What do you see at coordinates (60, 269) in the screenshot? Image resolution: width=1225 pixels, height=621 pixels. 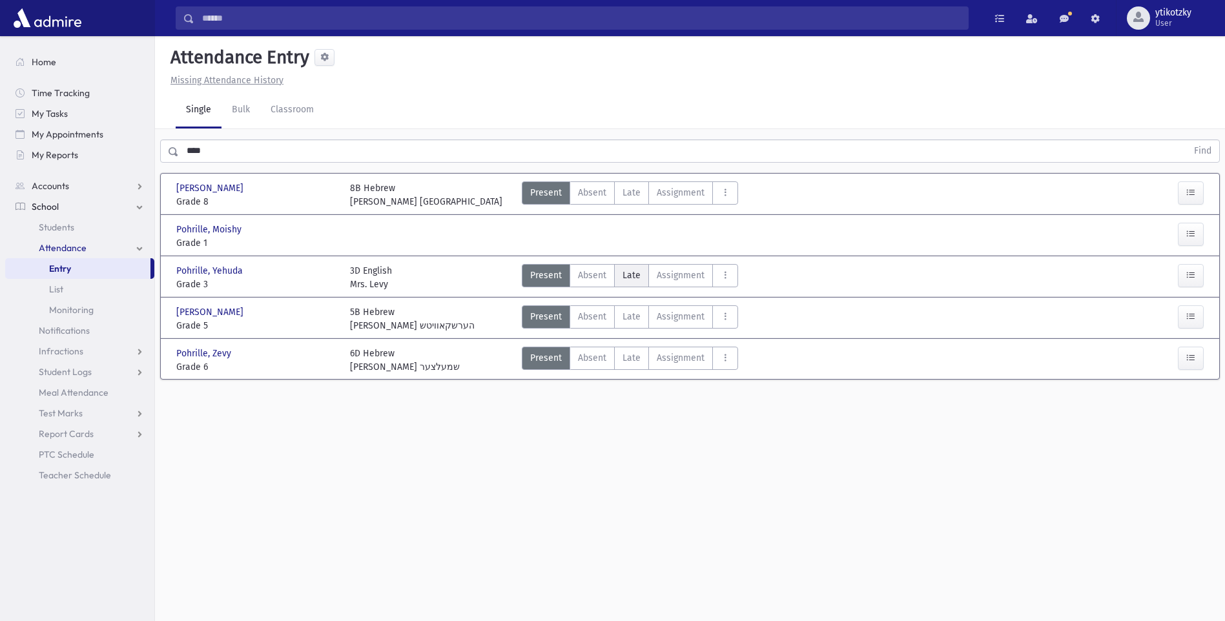 I see `span: Entry` at bounding box center [60, 269].